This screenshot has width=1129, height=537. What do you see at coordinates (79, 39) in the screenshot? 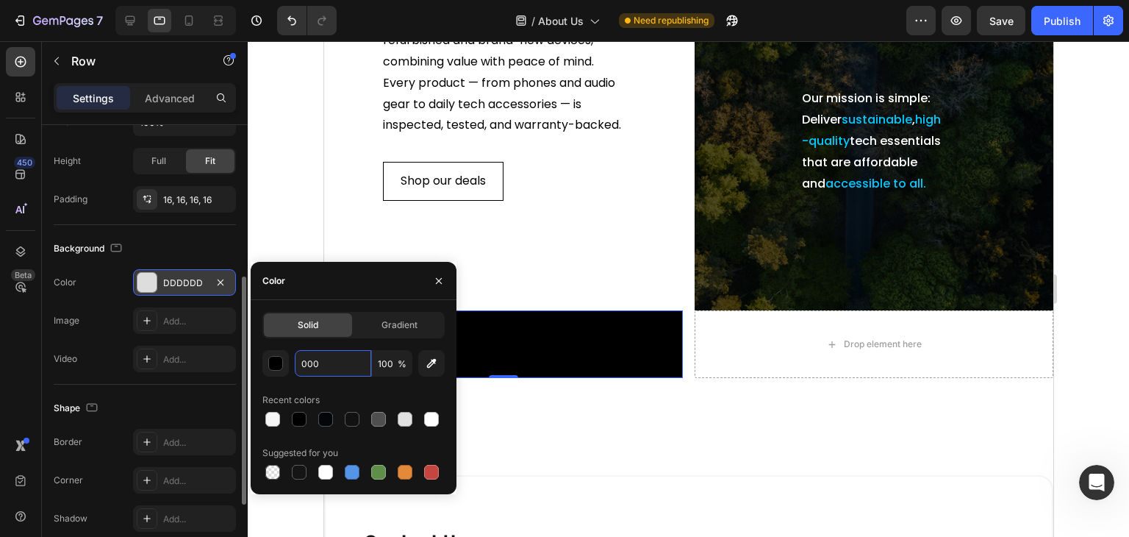
I see `img: logo` at bounding box center [79, 39].